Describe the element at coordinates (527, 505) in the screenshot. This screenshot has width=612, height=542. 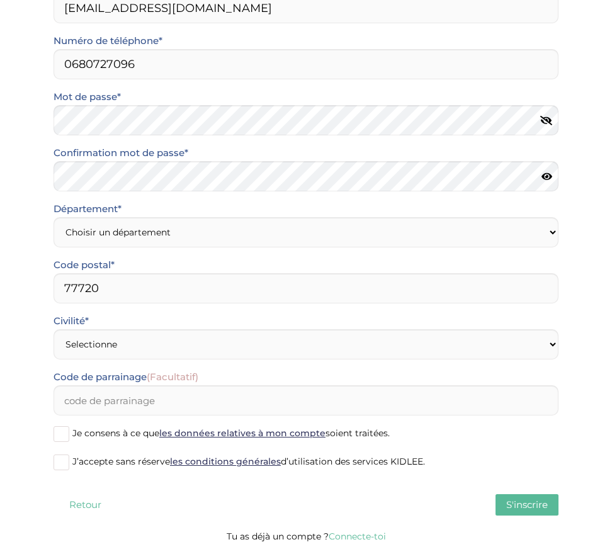
I see `button: S'inscrire` at that location.